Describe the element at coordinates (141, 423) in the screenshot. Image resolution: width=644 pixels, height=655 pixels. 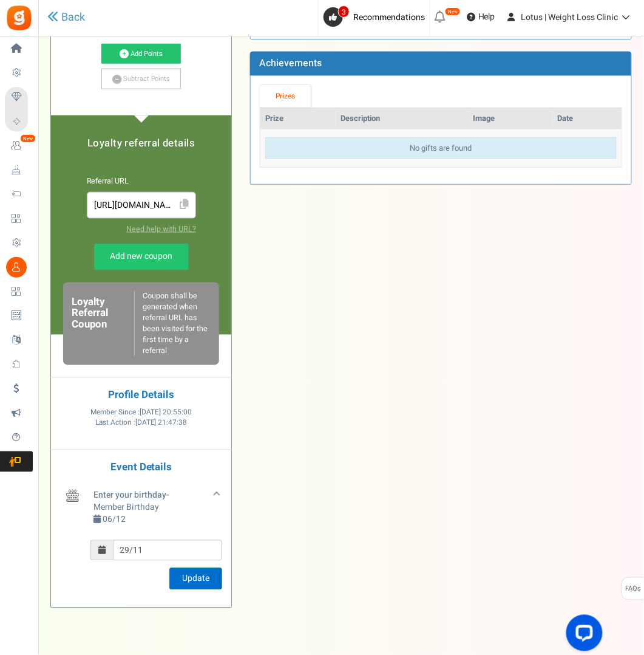
I see `span: Last Action :` at that location.